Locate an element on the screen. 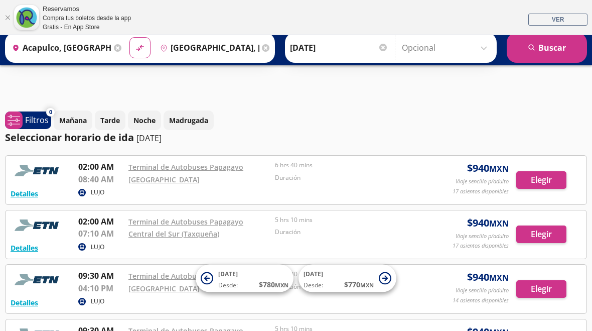  p: Seleccionar horario de ida is located at coordinates (69, 137).